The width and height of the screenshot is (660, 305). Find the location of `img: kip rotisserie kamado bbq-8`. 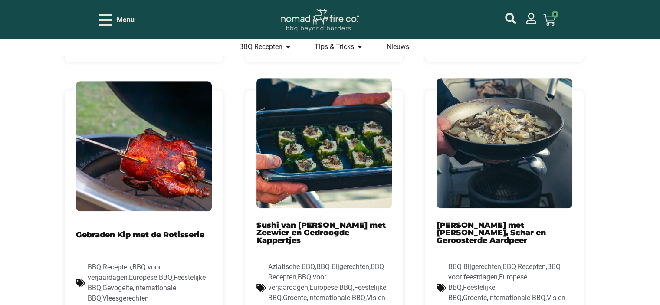

img: kip rotisserie kamado bbq-8 is located at coordinates (144, 146).